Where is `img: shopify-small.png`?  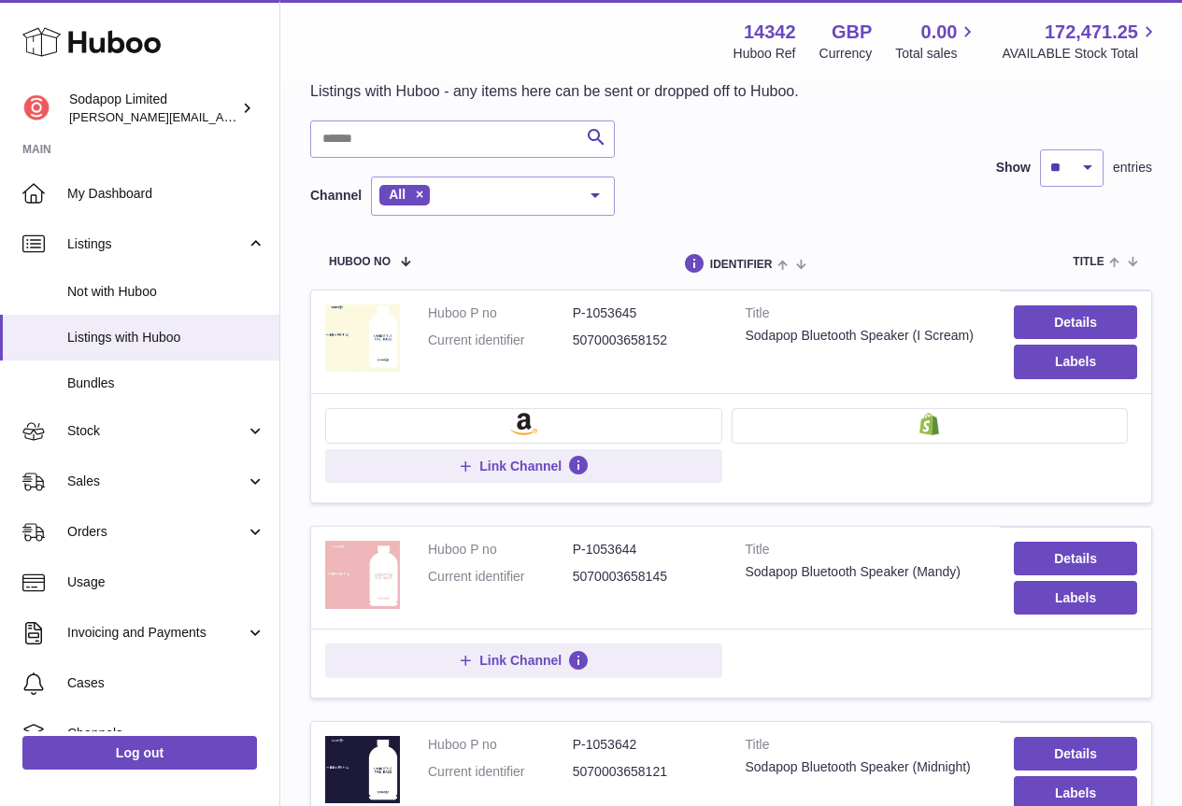
img: shopify-small.png is located at coordinates (929, 424).